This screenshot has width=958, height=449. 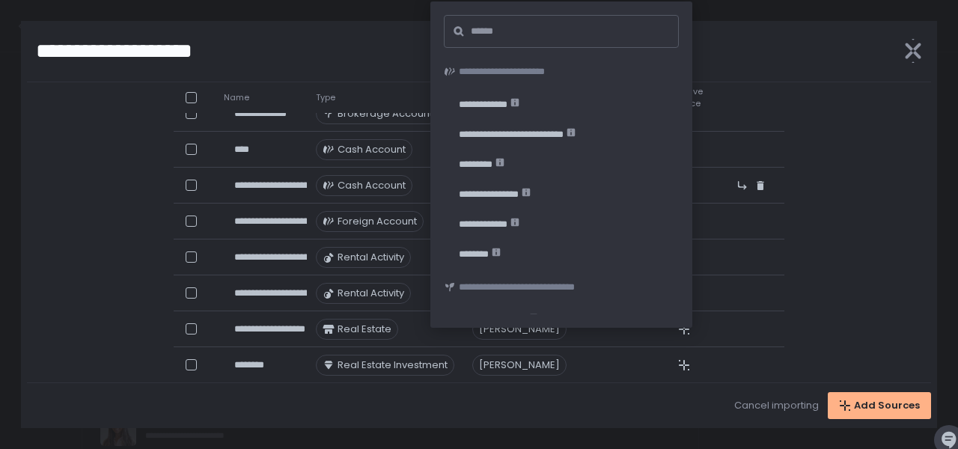 I want to click on span: Active since, so click(x=697, y=97).